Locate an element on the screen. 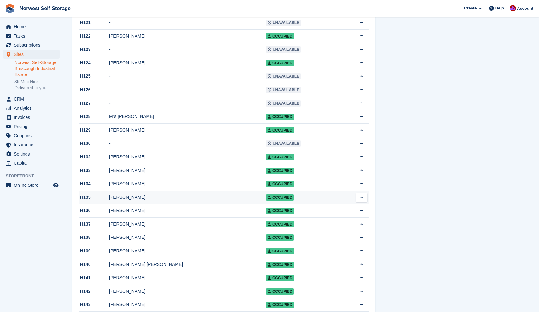 This screenshot has height=312, width=539. div: H123 is located at coordinates (94, 49).